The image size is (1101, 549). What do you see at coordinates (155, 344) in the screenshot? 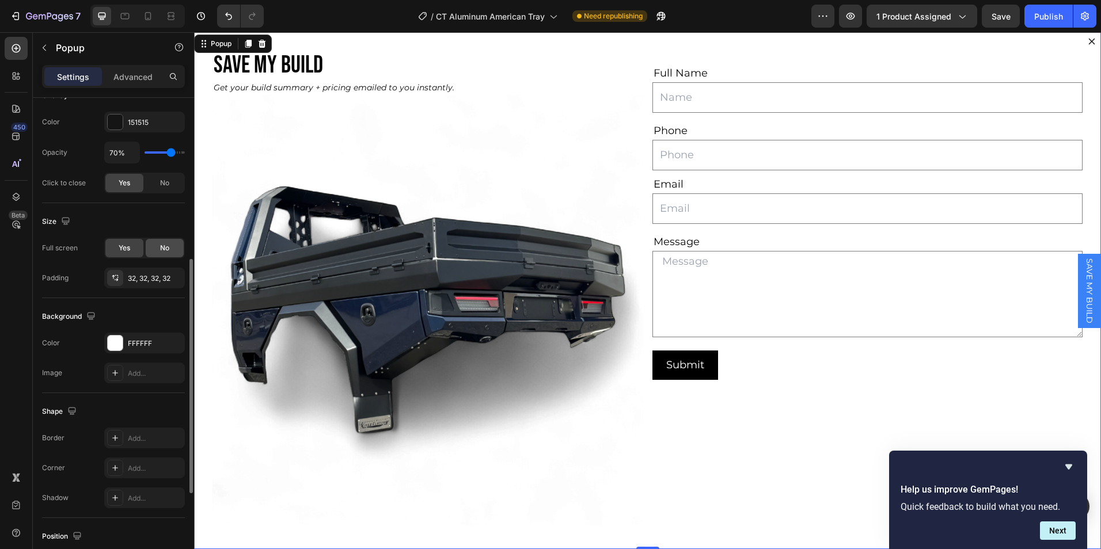
I see `div: FFFFFF` at bounding box center [155, 344].